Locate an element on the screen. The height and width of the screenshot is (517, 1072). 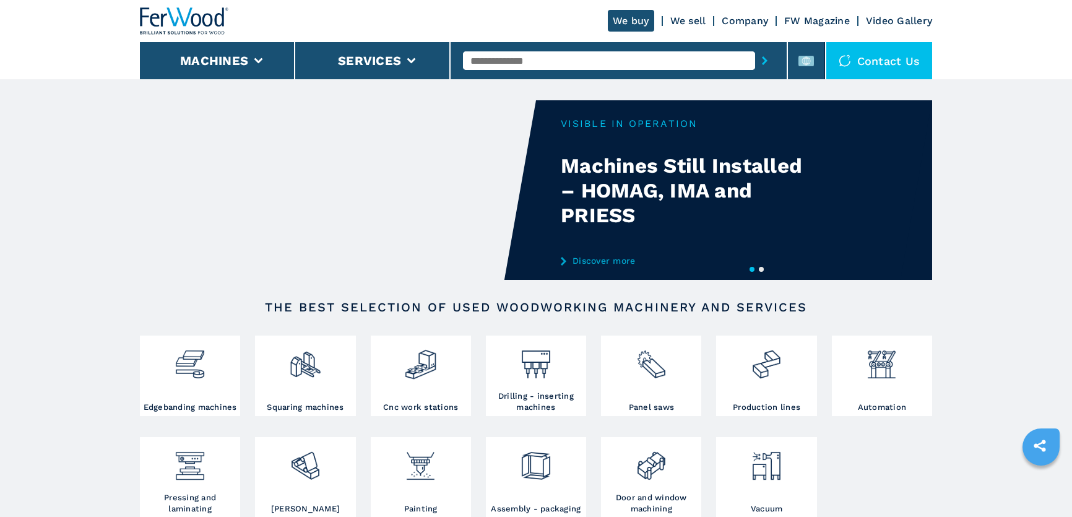
h3: Automation is located at coordinates (882, 407).